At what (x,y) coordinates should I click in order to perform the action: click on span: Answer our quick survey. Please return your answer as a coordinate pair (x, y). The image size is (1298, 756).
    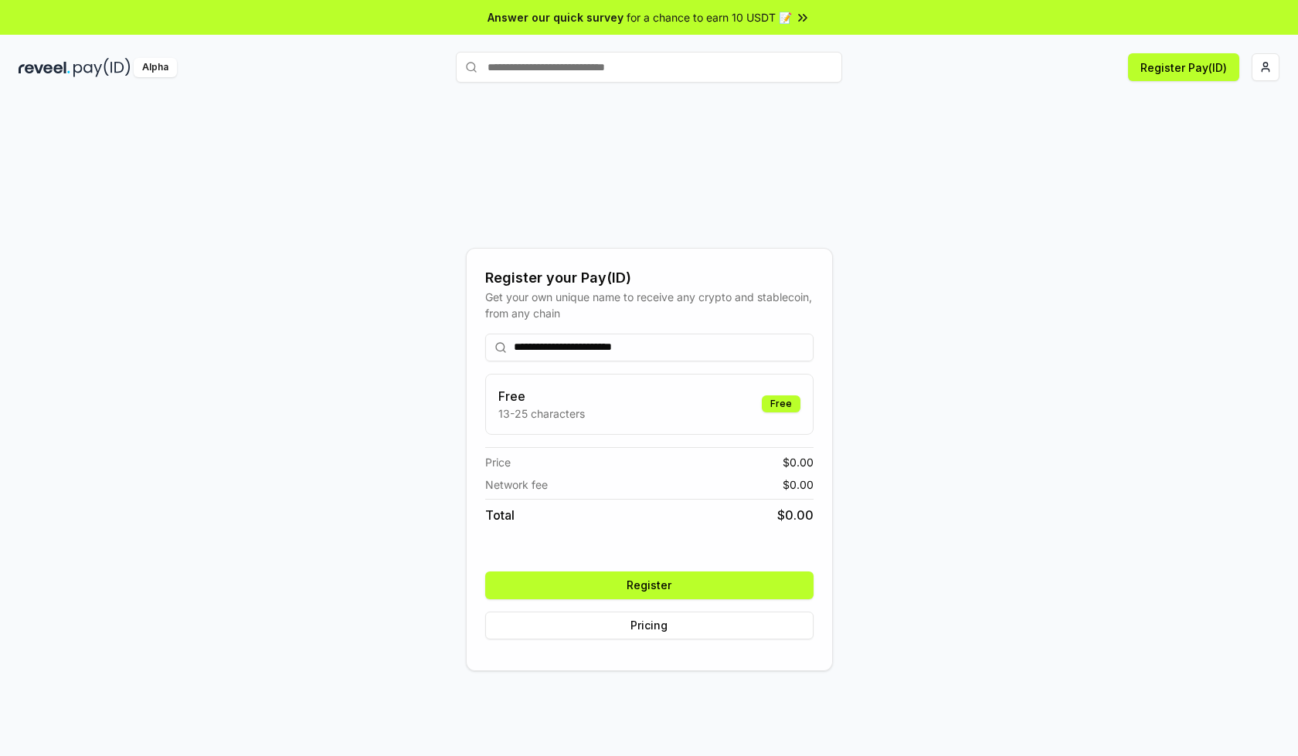
    Looking at the image, I should click on (555, 17).